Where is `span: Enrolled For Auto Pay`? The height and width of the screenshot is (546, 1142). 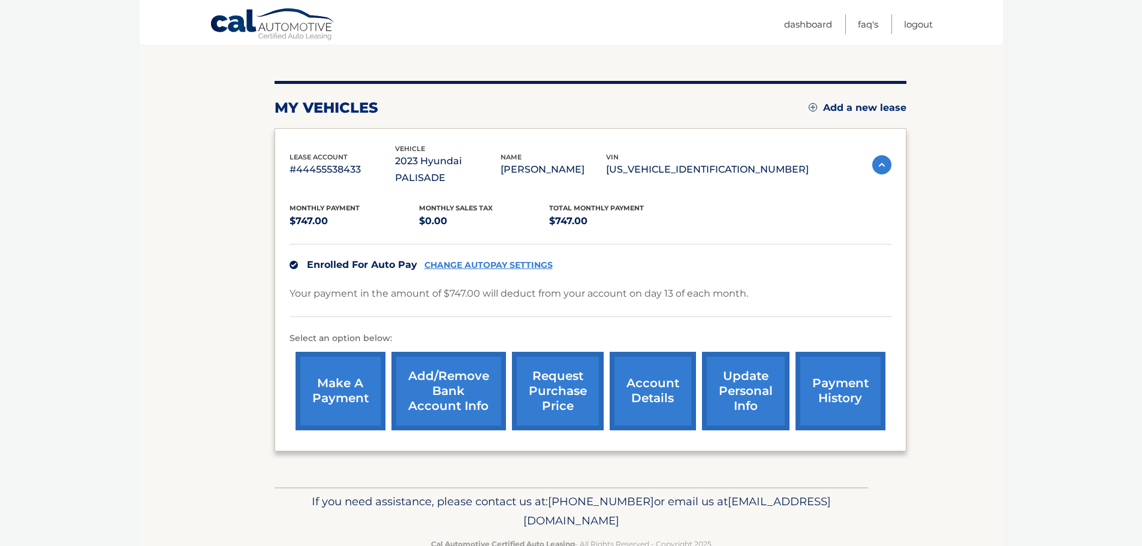
span: Enrolled For Auto Pay is located at coordinates (362, 264).